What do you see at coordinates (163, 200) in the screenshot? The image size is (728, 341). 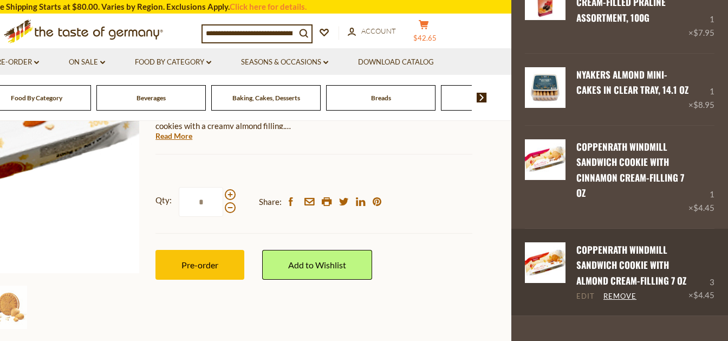 I see `strong: Qty:` at bounding box center [163, 200].